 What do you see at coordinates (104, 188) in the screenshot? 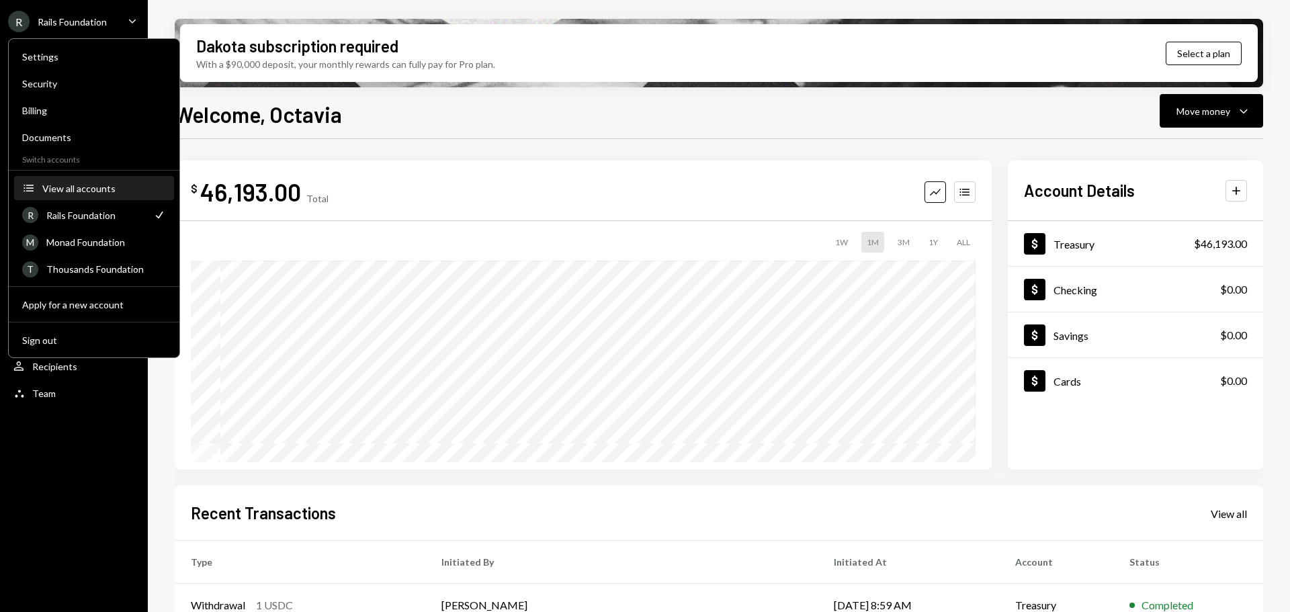
I see `div: View all accounts` at bounding box center [104, 188].